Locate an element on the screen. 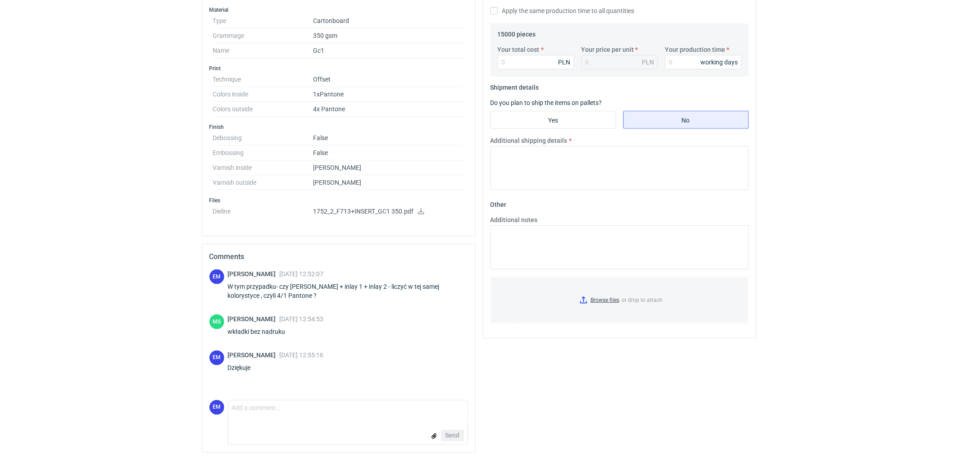 This screenshot has width=958, height=460. legend: 15000 pieces is located at coordinates (517, 32).